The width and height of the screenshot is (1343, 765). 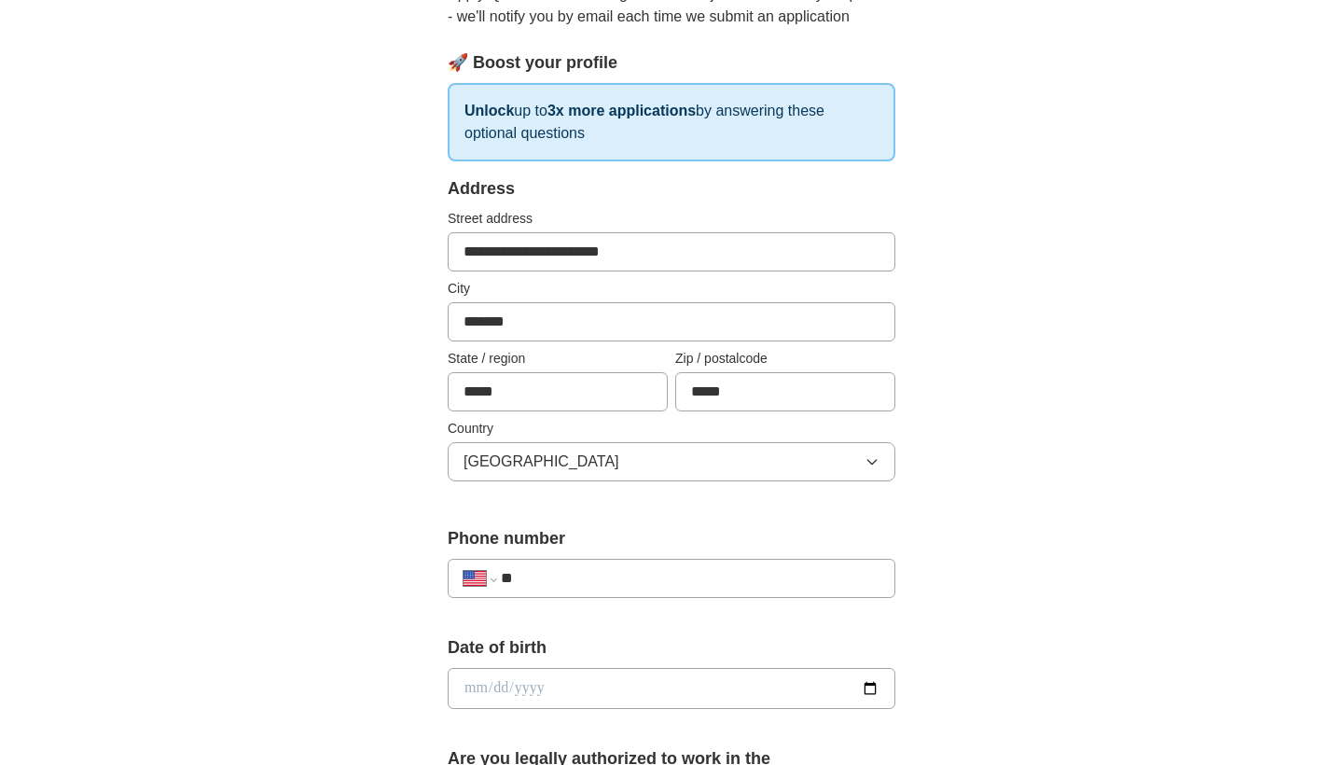 What do you see at coordinates (671, 428) in the screenshot?
I see `label: Country` at bounding box center [671, 428].